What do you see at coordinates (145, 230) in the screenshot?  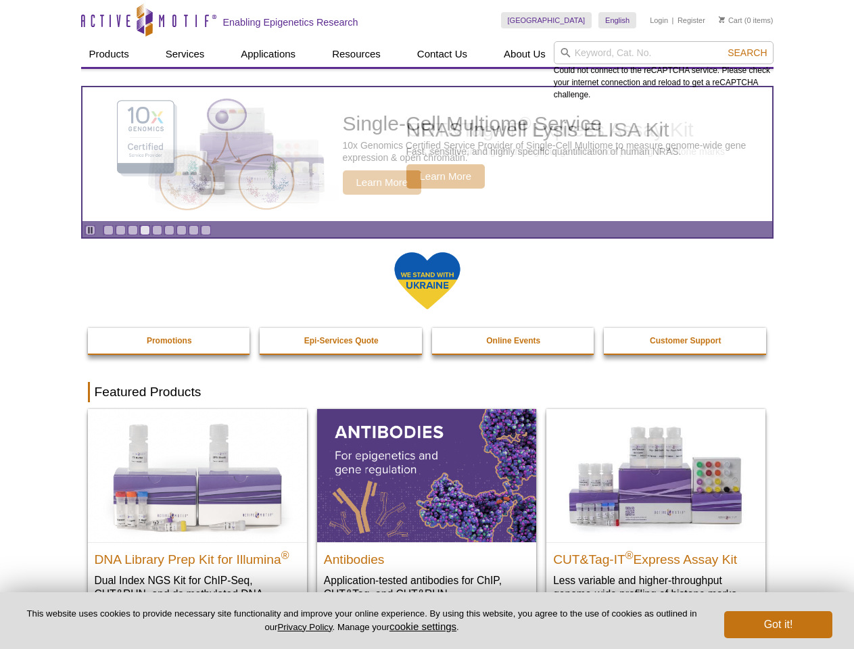 I see `a: Go to slide 4` at bounding box center [145, 230].